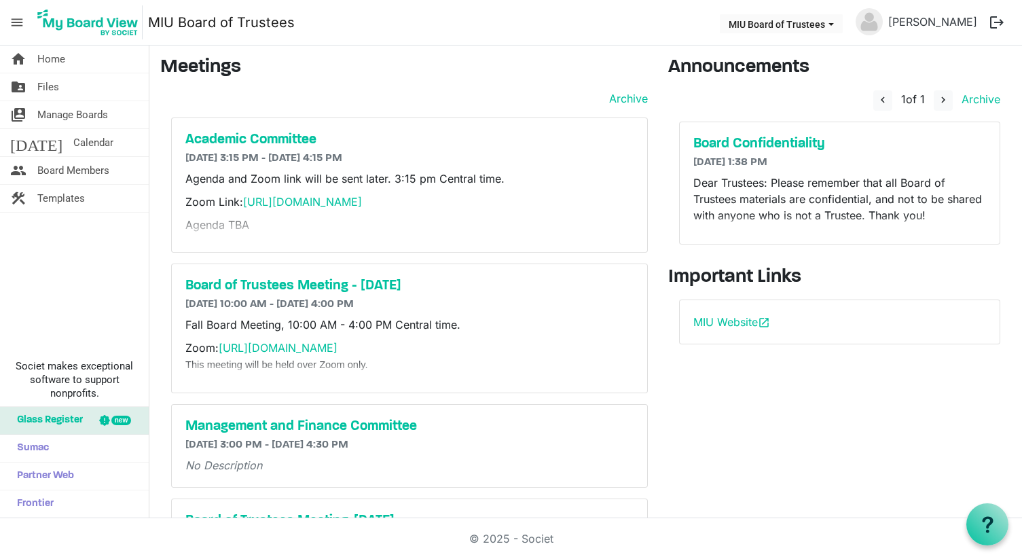 The width and height of the screenshot is (1022, 559). I want to click on span: menu, so click(17, 22).